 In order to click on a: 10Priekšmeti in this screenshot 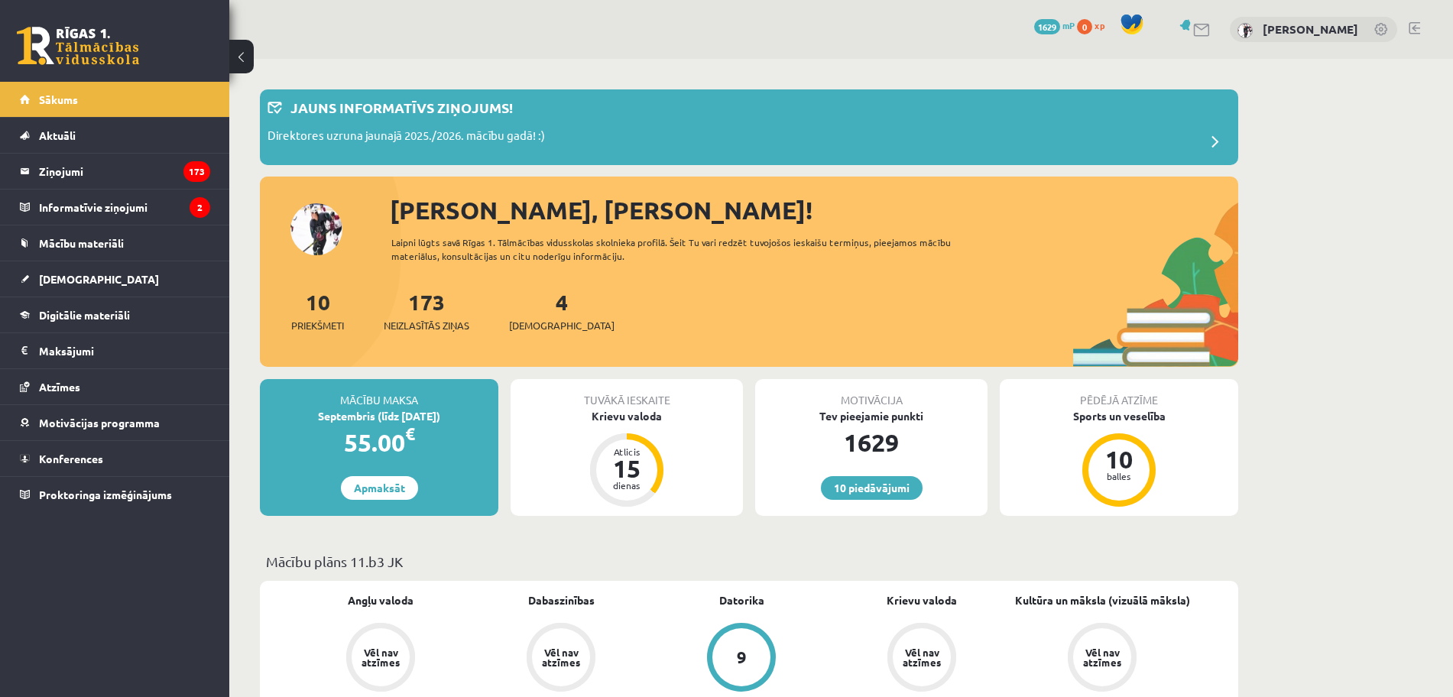, I will do `click(317, 310)`.